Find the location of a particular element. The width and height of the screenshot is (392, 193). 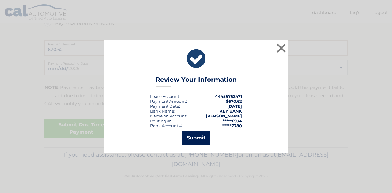

div: Bank Account #: is located at coordinates (166, 126).